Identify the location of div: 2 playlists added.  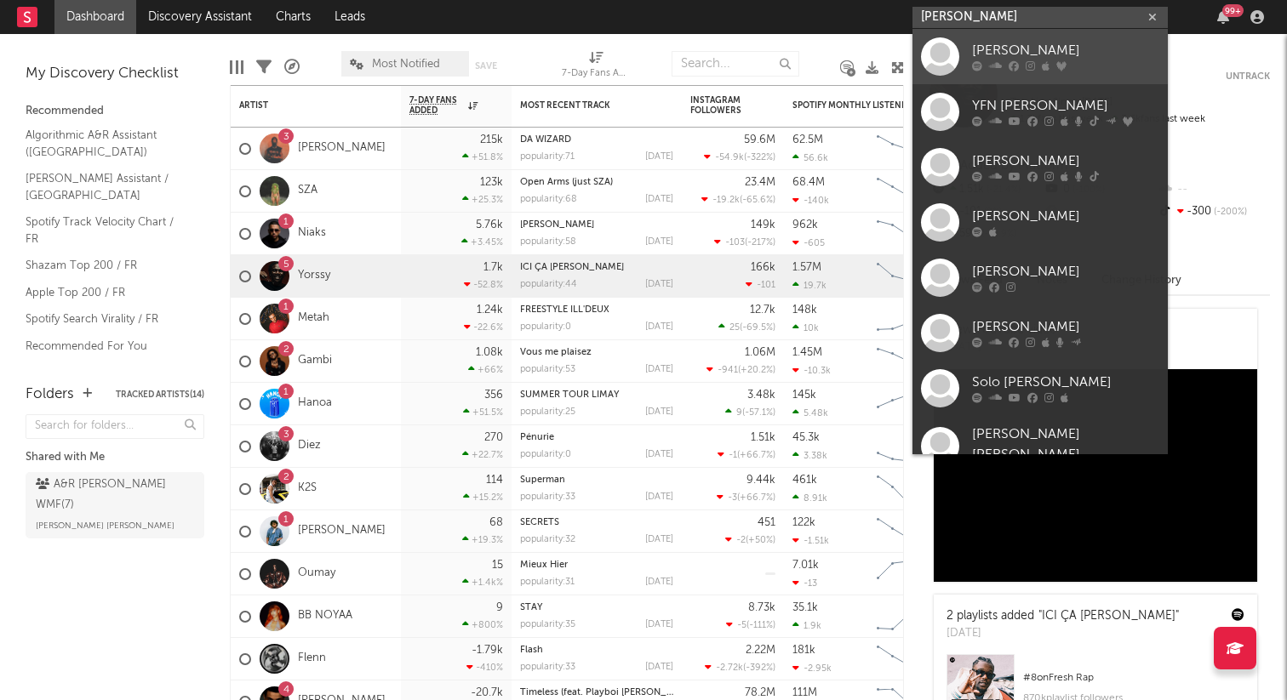
(1062, 616).